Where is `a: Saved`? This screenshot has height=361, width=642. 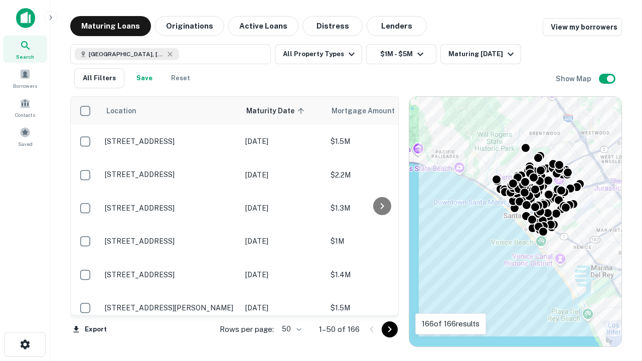 a: Saved is located at coordinates (25, 136).